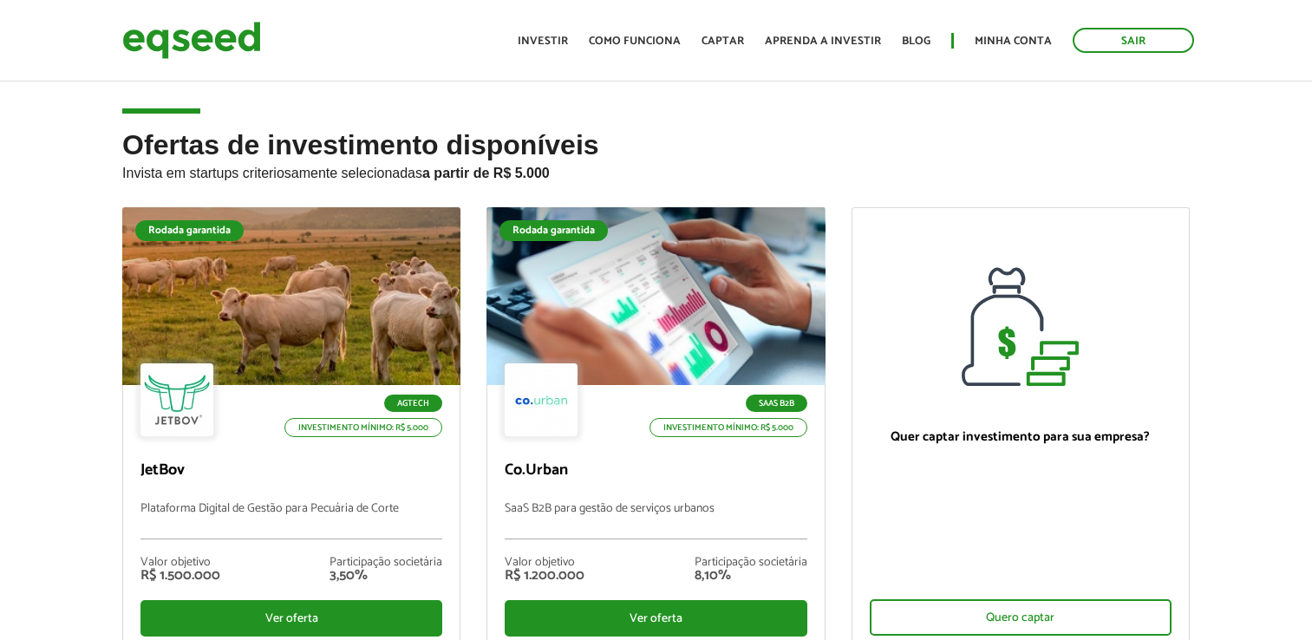  I want to click on a: Blog, so click(916, 41).